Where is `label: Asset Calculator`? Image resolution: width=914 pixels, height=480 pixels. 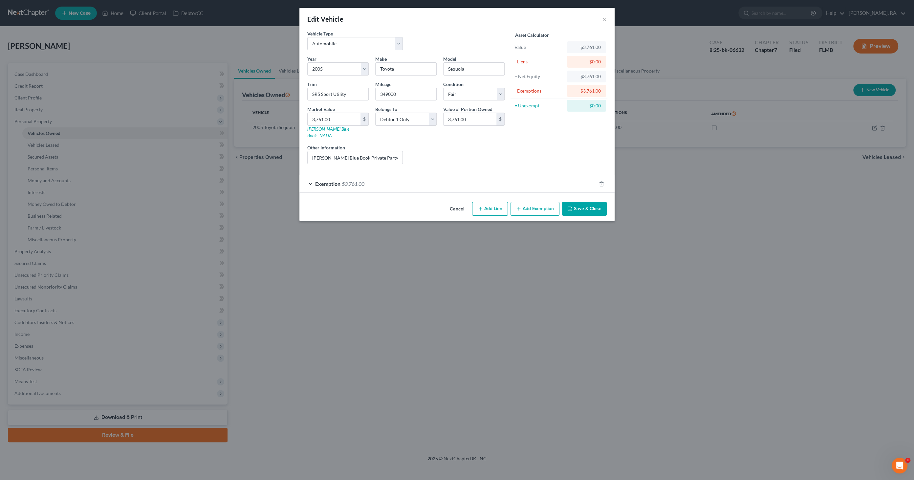
label: Asset Calculator is located at coordinates (532, 35).